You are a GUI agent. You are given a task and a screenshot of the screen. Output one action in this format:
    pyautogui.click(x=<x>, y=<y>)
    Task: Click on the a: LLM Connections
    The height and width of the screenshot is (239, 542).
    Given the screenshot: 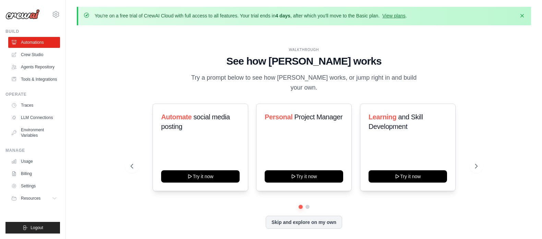 What is the action you would take?
    pyautogui.click(x=34, y=118)
    